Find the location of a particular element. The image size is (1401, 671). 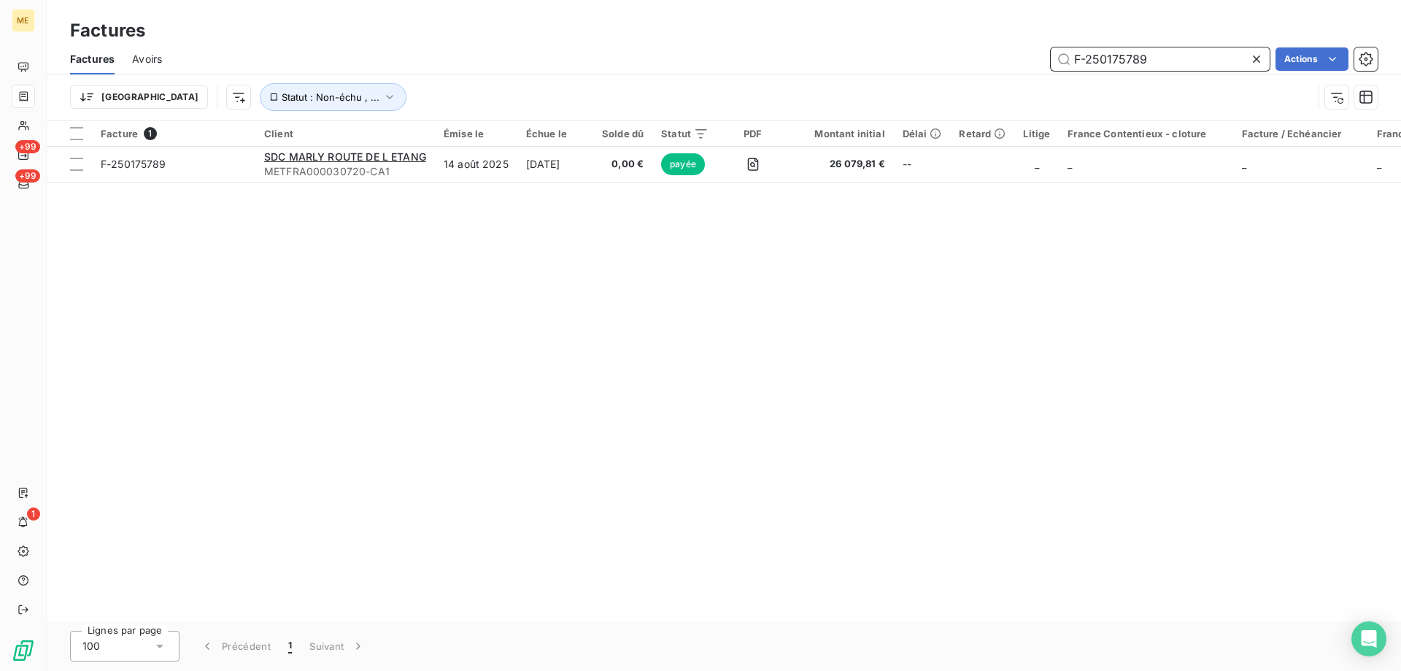

h3: Factures is located at coordinates (107, 31).